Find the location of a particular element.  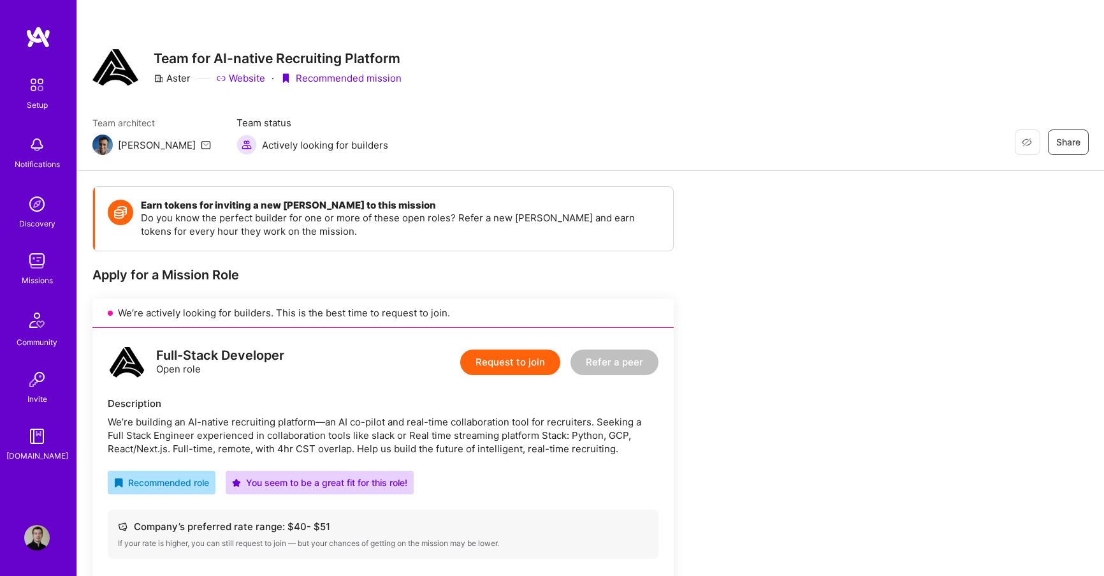

span: Team status is located at coordinates (312, 122).